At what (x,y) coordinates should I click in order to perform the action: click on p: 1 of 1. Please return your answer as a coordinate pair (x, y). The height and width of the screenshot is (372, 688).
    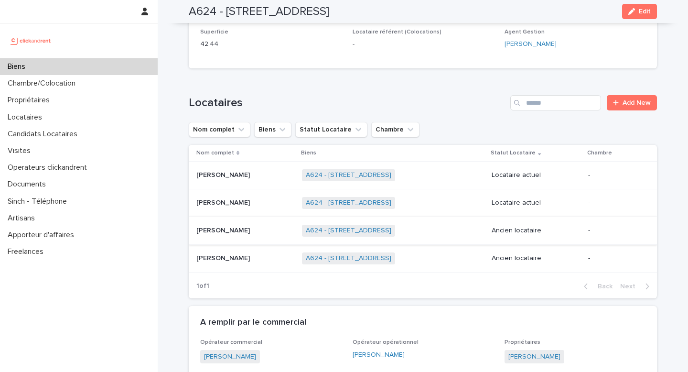
    Looking at the image, I should click on (203, 286).